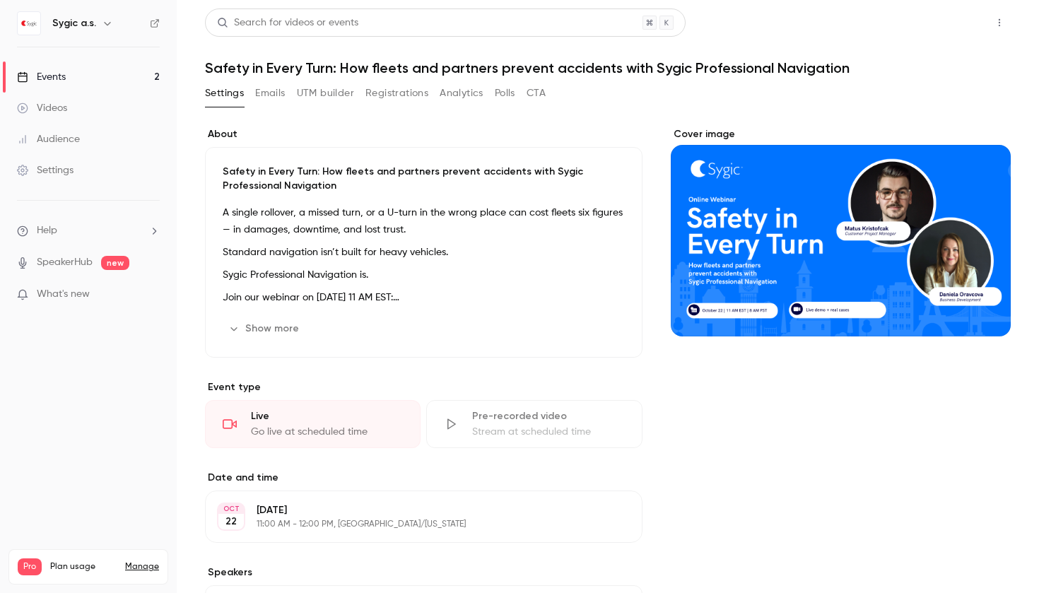 This screenshot has width=1039, height=593. What do you see at coordinates (312, 424) in the screenshot?
I see `div: LiveGo live at scheduled time` at bounding box center [312, 424].